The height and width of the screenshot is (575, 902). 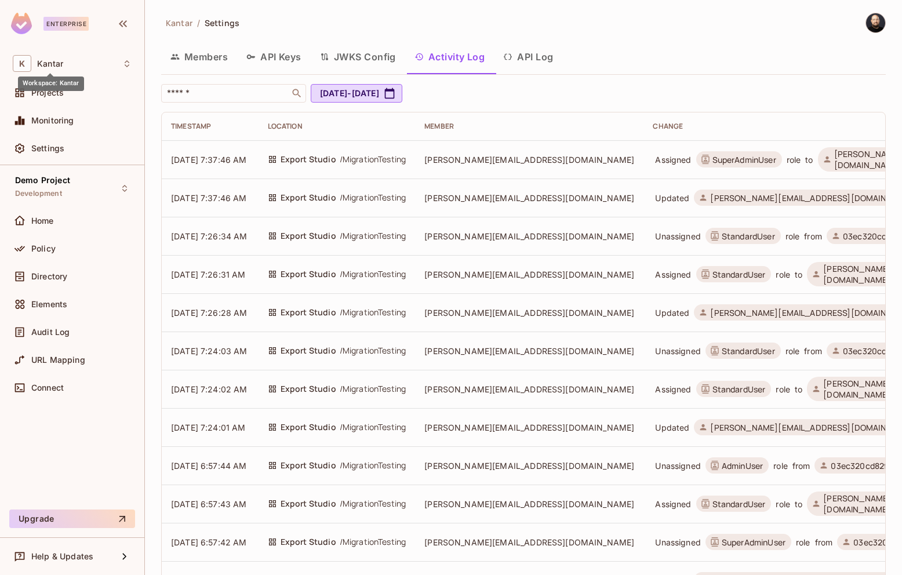 What do you see at coordinates (50, 64) in the screenshot?
I see `span: Workspace: Kantar` at bounding box center [50, 64].